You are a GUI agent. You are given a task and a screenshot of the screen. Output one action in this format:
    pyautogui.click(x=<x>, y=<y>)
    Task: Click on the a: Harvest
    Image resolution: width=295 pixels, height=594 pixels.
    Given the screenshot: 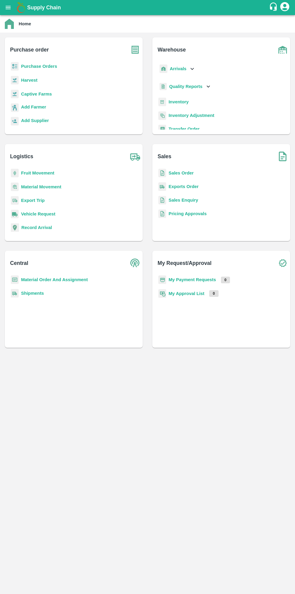 What is the action you would take?
    pyautogui.click(x=29, y=80)
    